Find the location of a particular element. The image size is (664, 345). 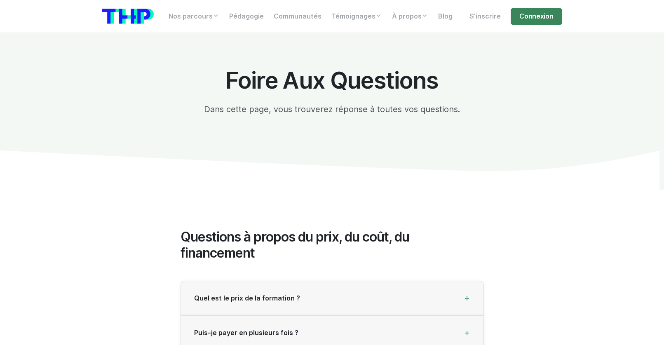

a: Communautés is located at coordinates (298, 16).